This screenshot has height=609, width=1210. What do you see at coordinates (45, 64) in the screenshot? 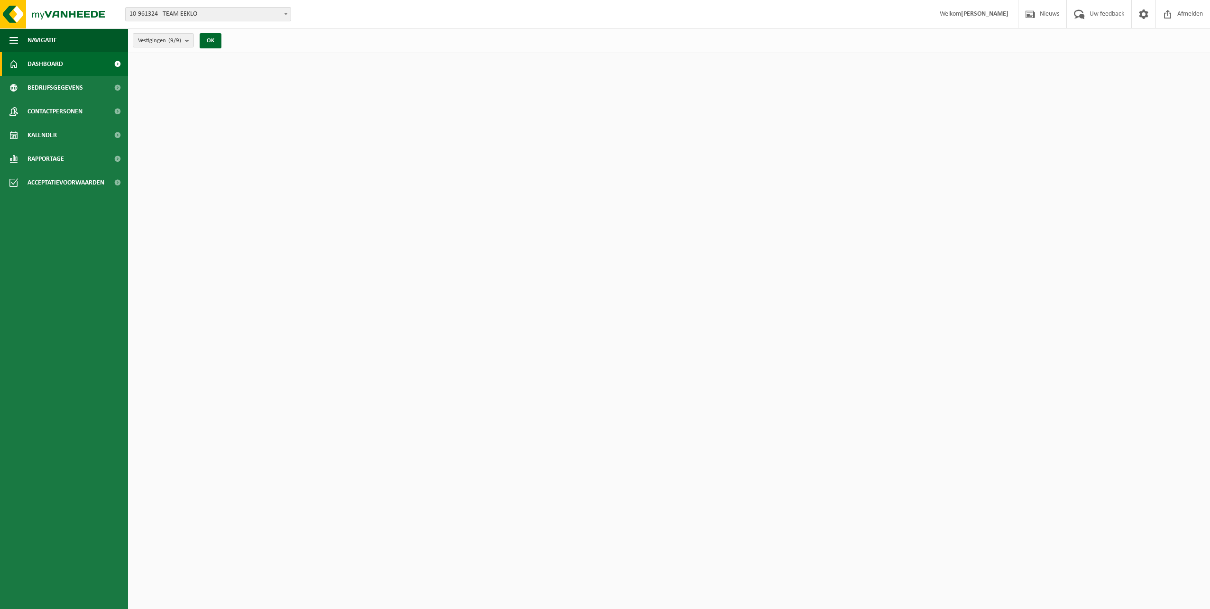
I see `span: Dashboard` at bounding box center [45, 64].